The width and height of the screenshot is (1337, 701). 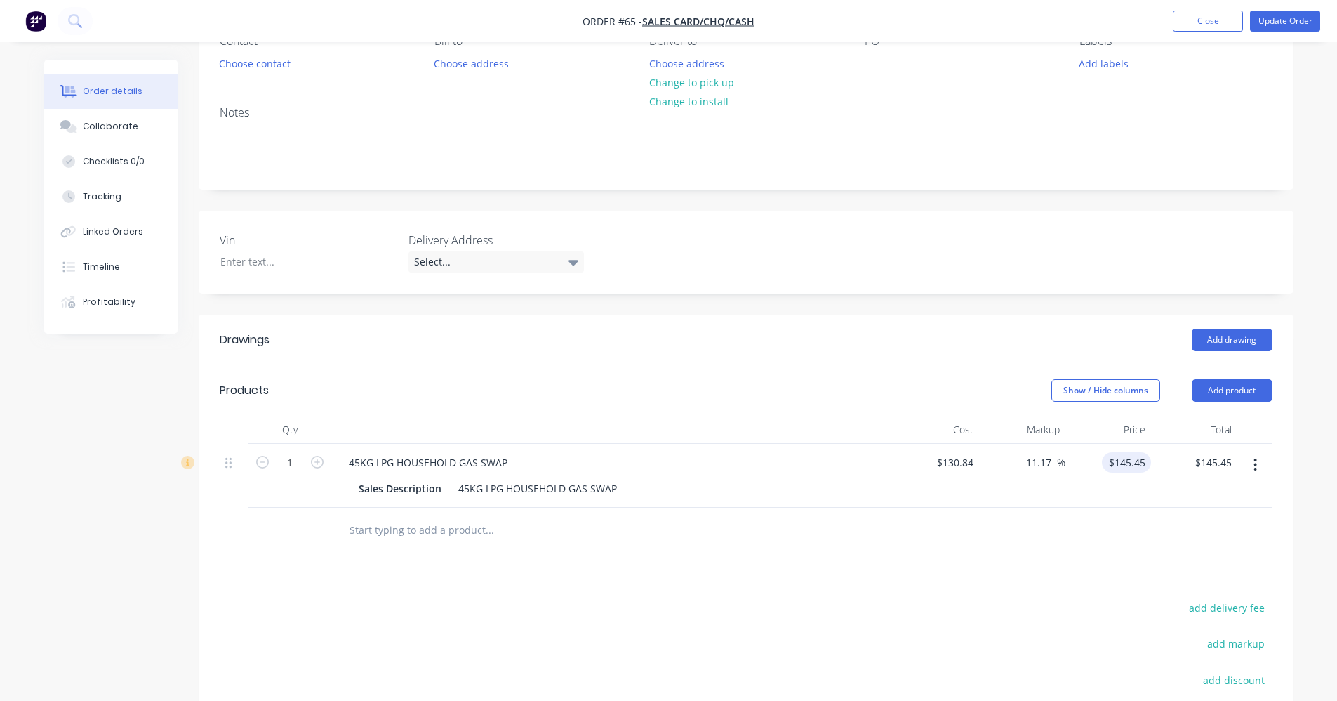 What do you see at coordinates (114, 161) in the screenshot?
I see `div: Checklists 0/0` at bounding box center [114, 161].